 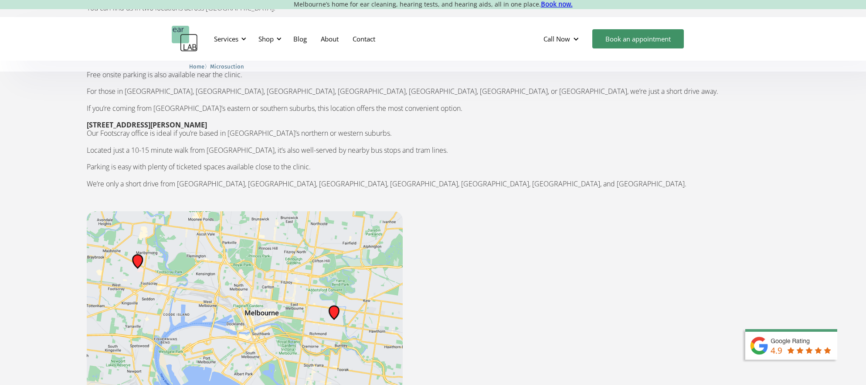 What do you see at coordinates (330, 39) in the screenshot?
I see `a: About` at bounding box center [330, 39].